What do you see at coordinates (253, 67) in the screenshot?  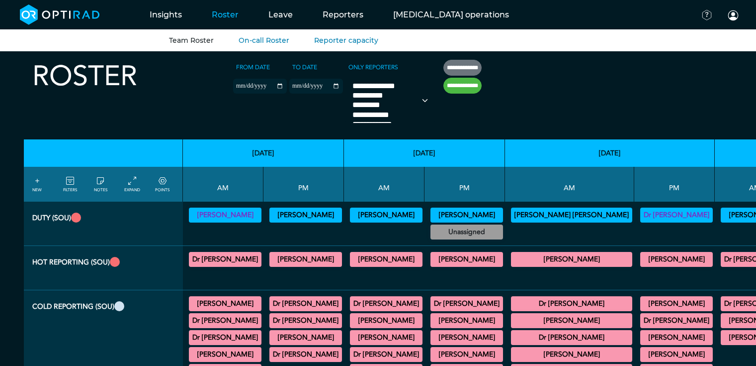 I see `label: From date` at bounding box center [253, 67].